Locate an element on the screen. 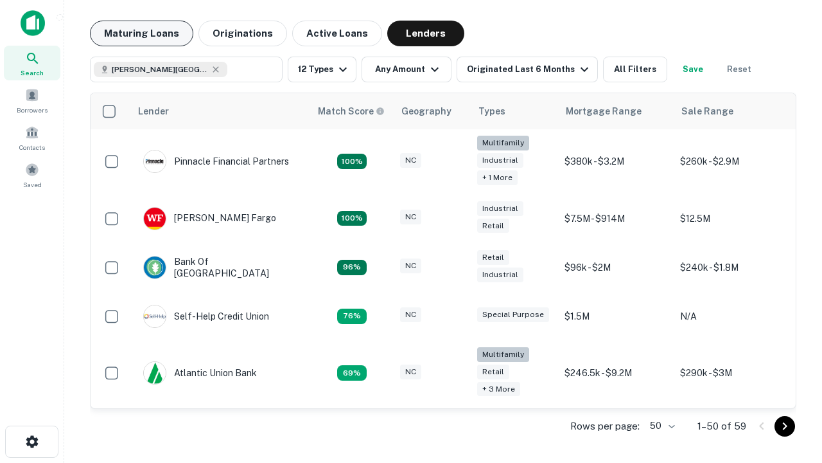  td: $1.5M is located at coordinates (616, 316).